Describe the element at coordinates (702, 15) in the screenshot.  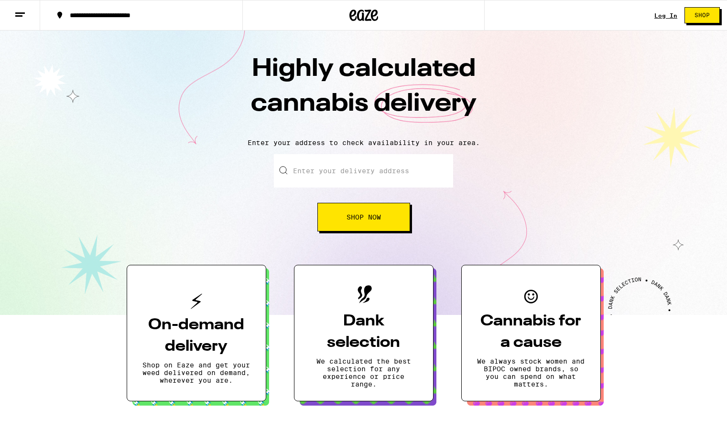
I see `a: Shop` at that location.